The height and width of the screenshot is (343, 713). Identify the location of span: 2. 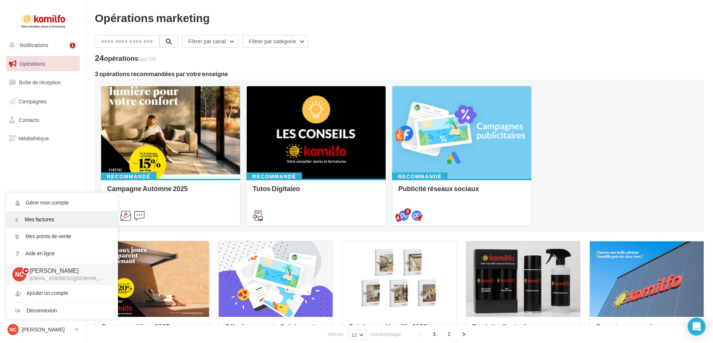
(449, 334).